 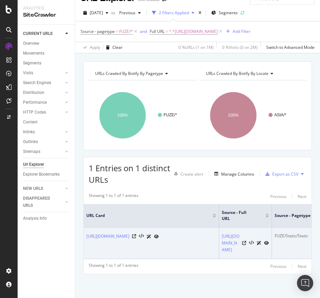 What do you see at coordinates (35, 112) in the screenshot?
I see `div: HTTP Codes` at bounding box center [35, 112].